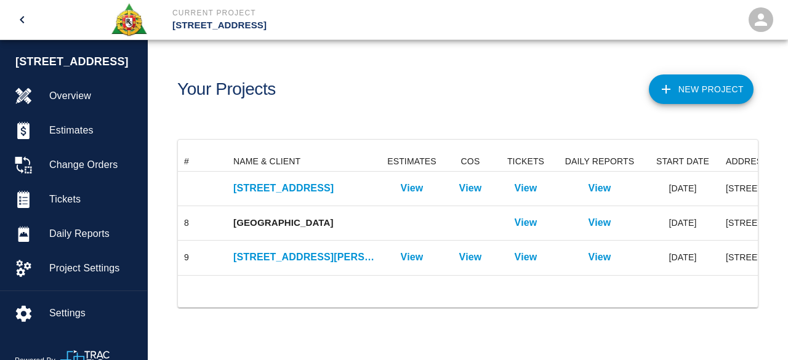 This screenshot has height=360, width=788. What do you see at coordinates (470, 161) in the screenshot?
I see `div: COS` at bounding box center [470, 161].